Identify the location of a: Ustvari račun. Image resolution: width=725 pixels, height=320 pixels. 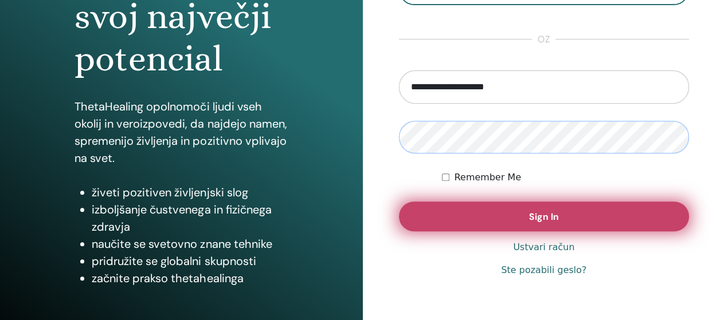
(543, 248).